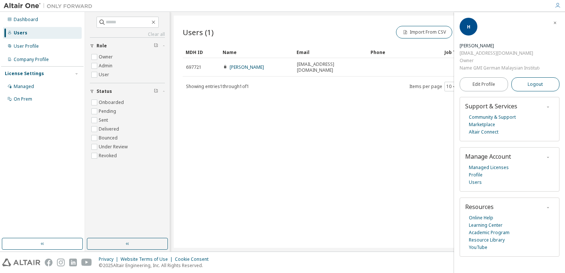 This screenshot has height=273, width=565. I want to click on div: Company Profile, so click(31, 60).